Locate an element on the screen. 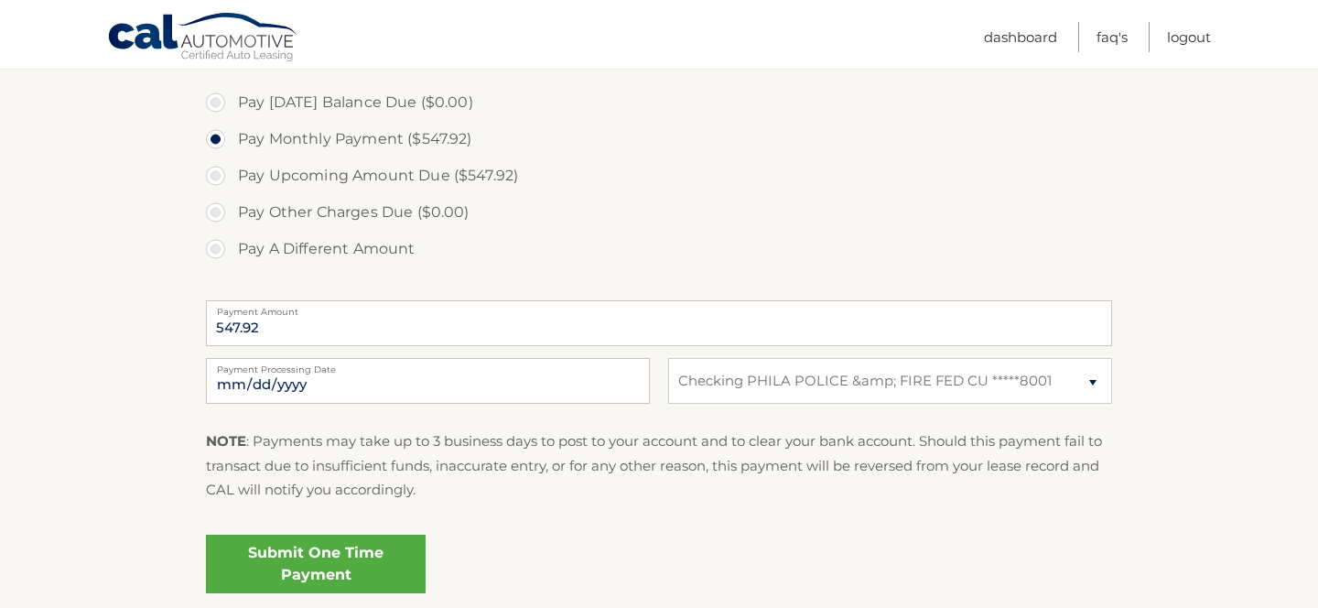 The height and width of the screenshot is (608, 1318). label: Pay Other Charges Due ($0.00) is located at coordinates (659, 212).